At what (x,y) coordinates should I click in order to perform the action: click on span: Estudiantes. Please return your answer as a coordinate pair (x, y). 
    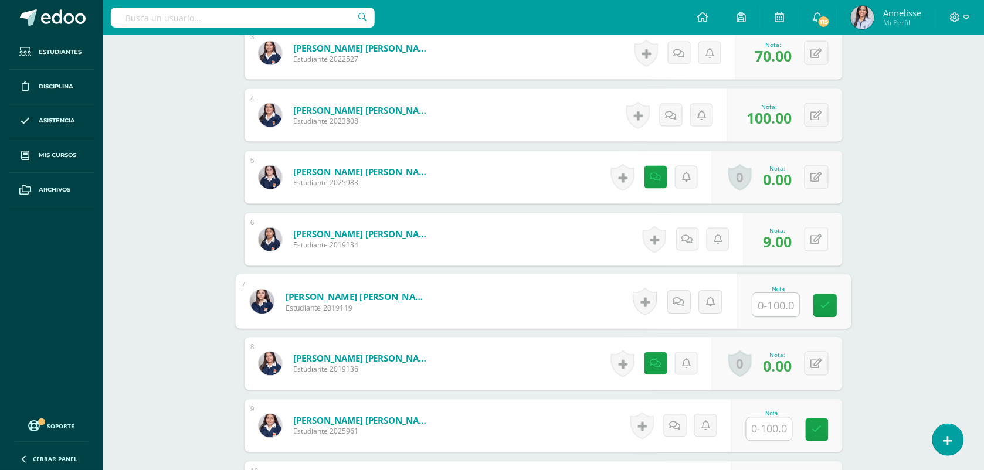
    Looking at the image, I should click on (60, 52).